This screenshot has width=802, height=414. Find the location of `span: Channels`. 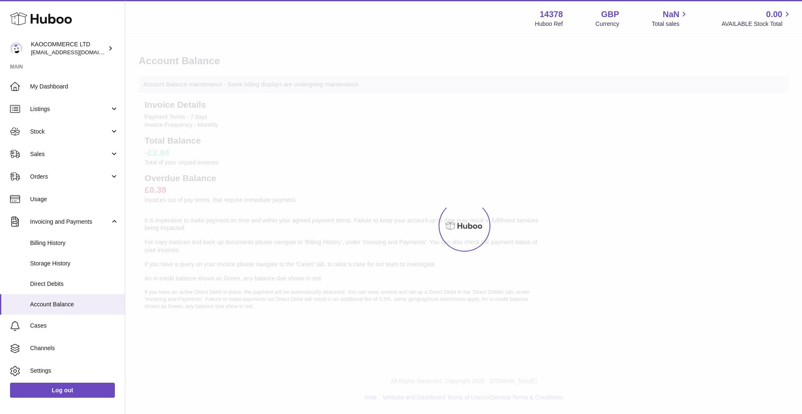

span: Channels is located at coordinates (74, 348).